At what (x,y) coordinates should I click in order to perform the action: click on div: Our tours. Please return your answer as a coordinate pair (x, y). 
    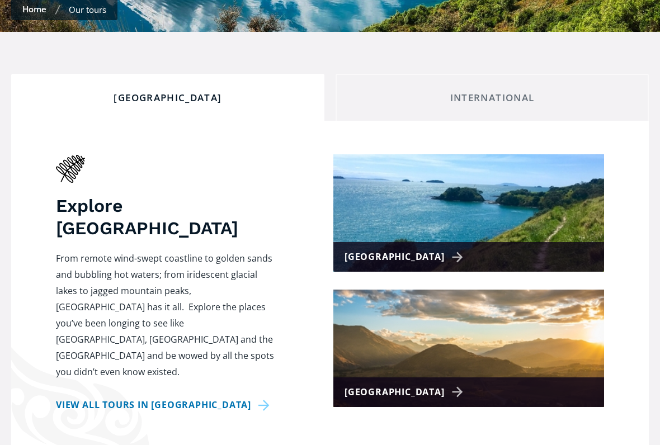
    Looking at the image, I should click on (87, 10).